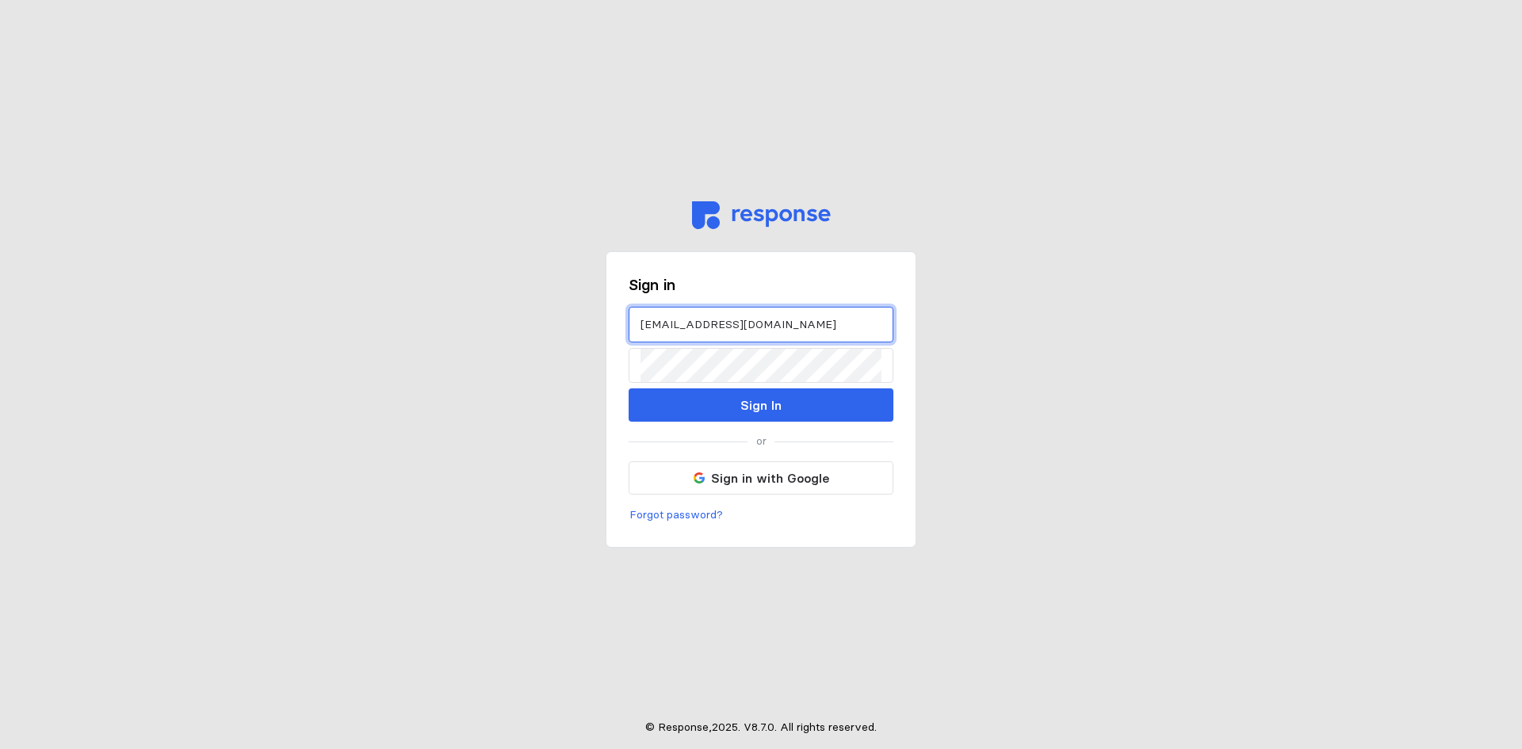 The height and width of the screenshot is (749, 1522). What do you see at coordinates (761, 442) in the screenshot?
I see `p: or` at bounding box center [761, 442].